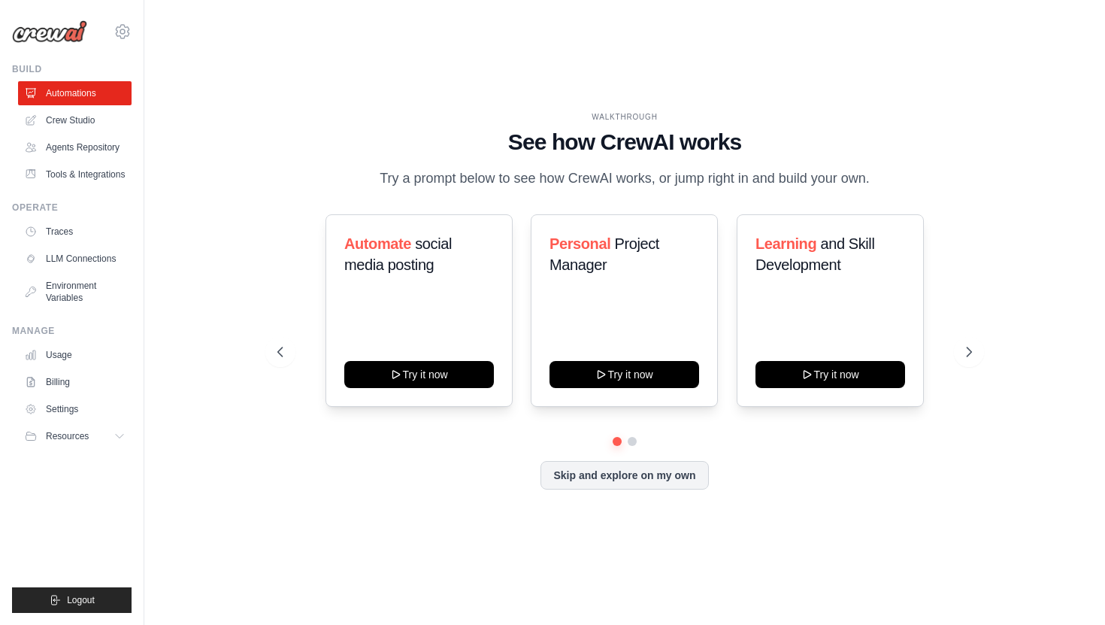 This screenshot has height=625, width=1105. What do you see at coordinates (74, 436) in the screenshot?
I see `button: Resources` at bounding box center [74, 436].